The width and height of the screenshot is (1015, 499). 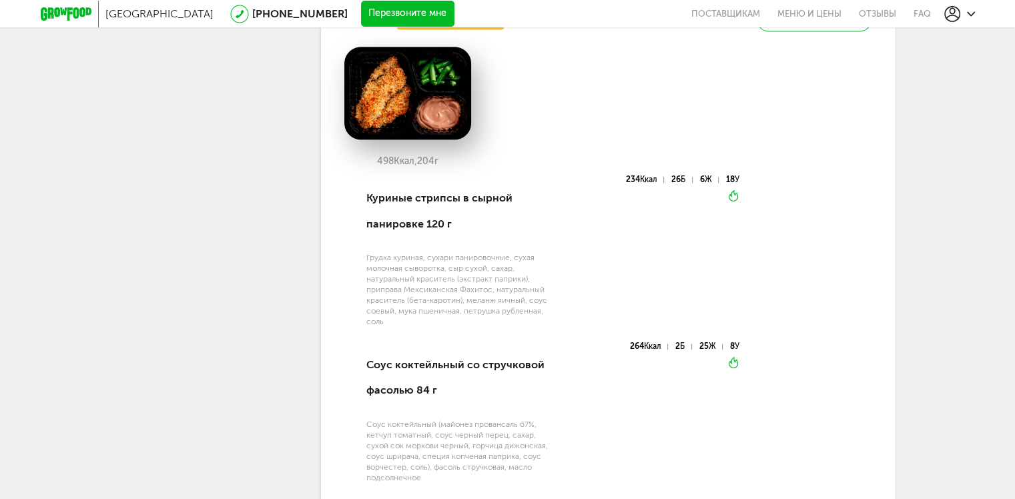 I want to click on span: Ккал,, so click(x=405, y=161).